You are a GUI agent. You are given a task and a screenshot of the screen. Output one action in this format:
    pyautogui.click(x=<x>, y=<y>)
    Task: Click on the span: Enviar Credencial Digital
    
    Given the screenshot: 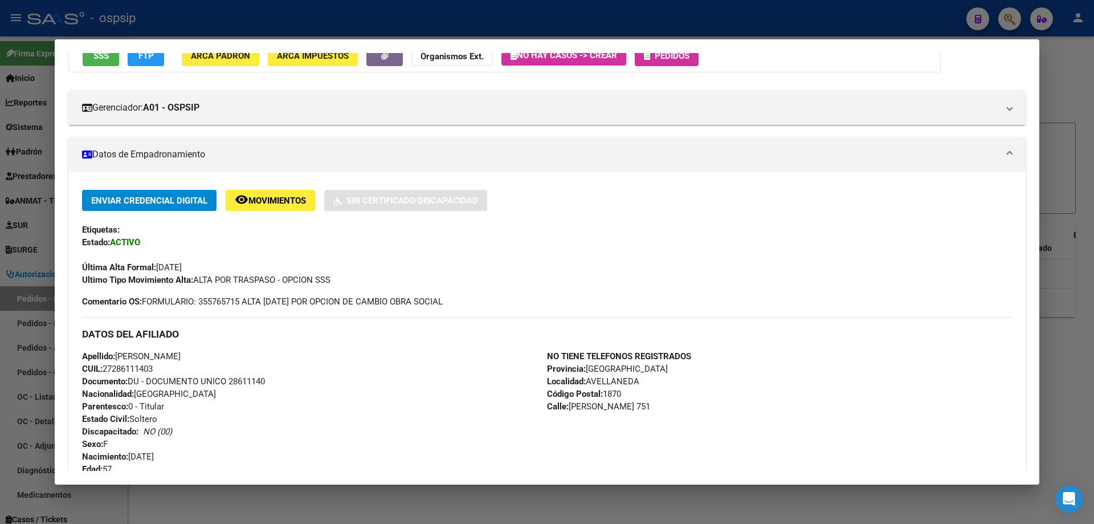 What is the action you would take?
    pyautogui.click(x=149, y=201)
    